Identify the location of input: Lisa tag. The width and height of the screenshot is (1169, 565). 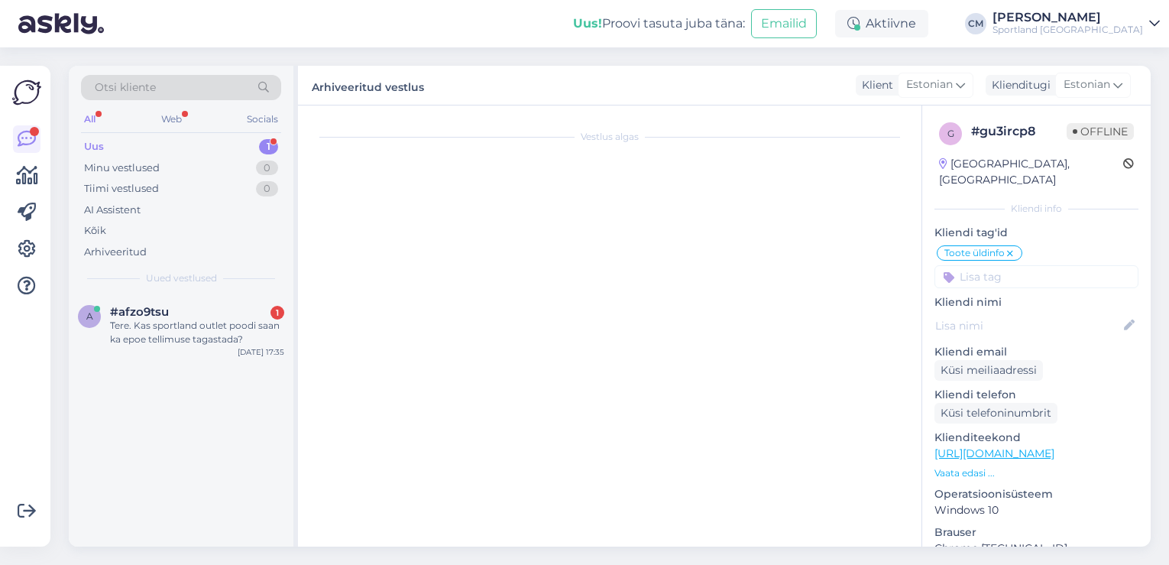
(1036, 277).